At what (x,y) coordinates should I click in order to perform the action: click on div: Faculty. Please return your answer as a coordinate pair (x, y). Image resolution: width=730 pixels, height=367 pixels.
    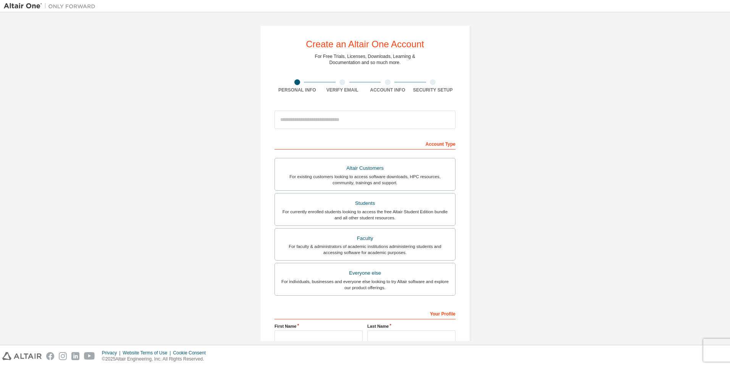
    Looking at the image, I should click on (365, 239).